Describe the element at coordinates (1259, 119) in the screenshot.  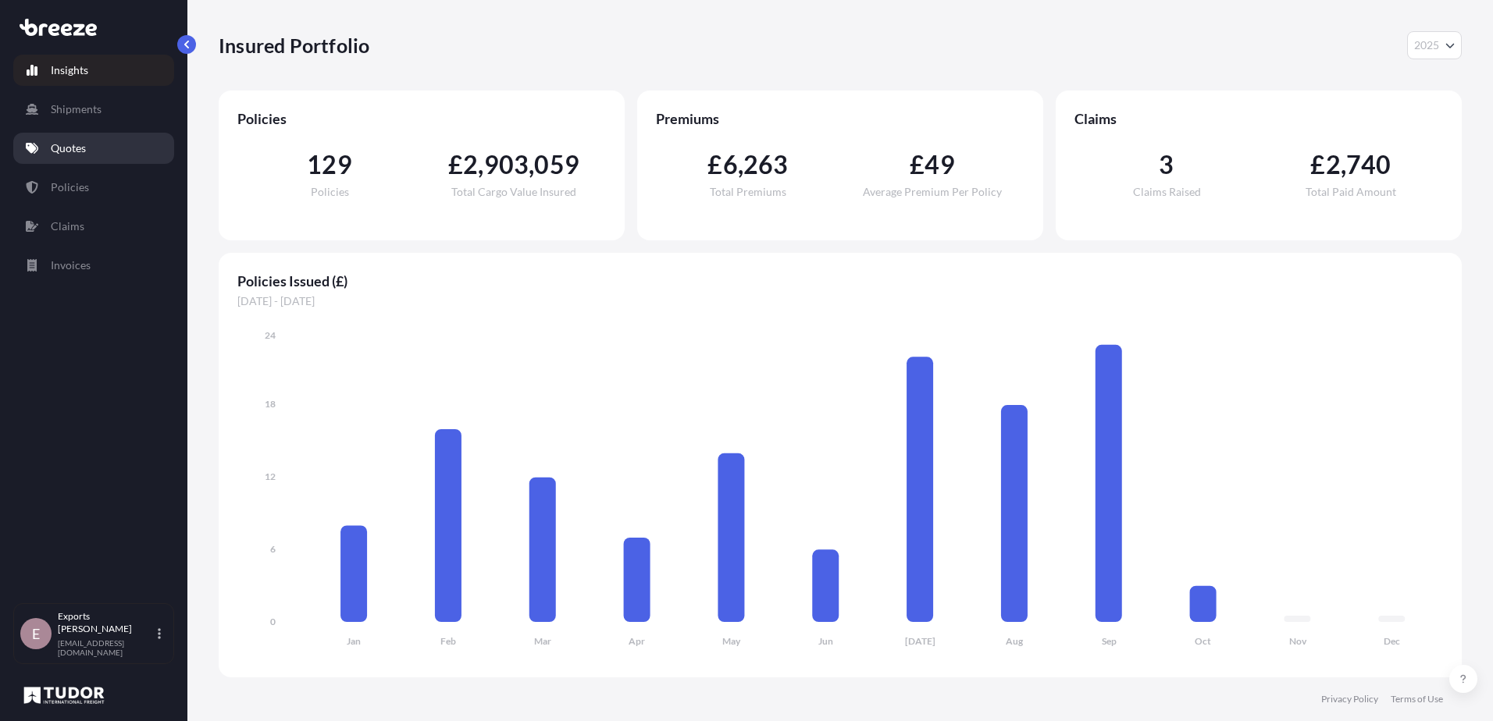
I see `span: Claims` at that location.